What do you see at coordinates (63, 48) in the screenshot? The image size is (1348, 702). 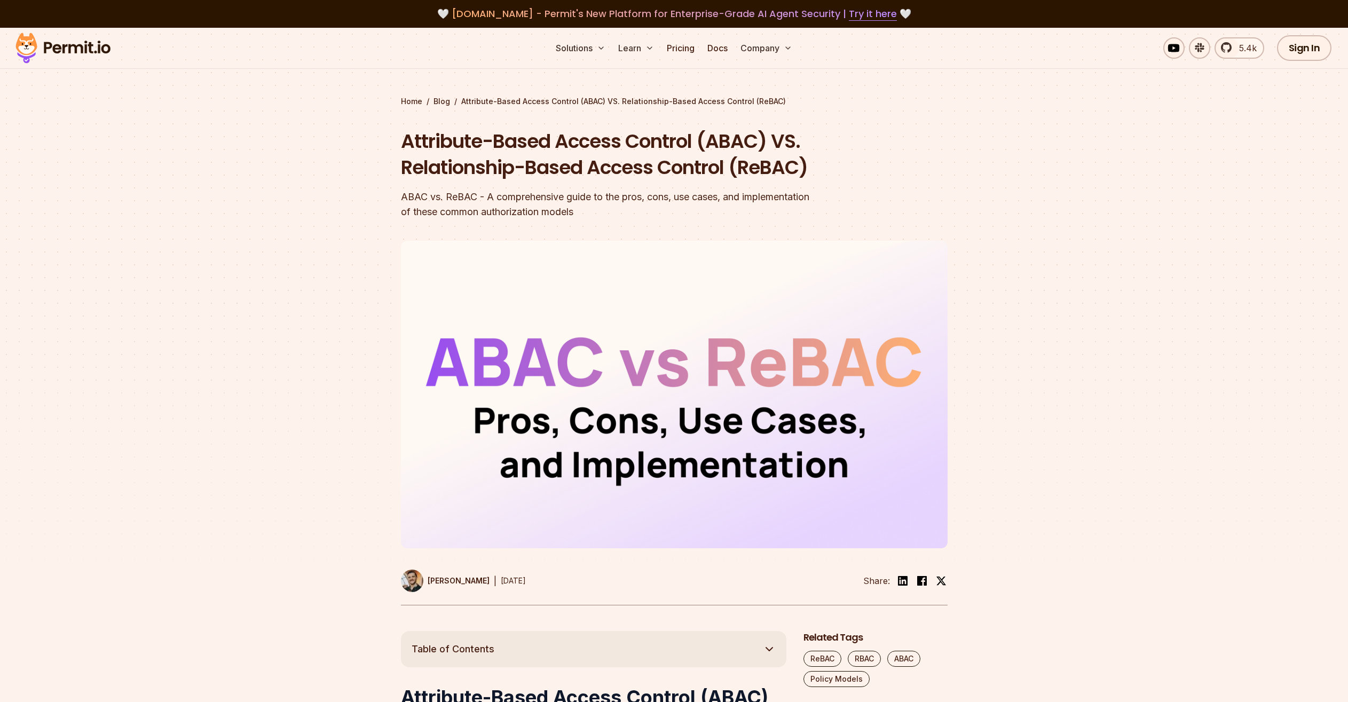 I see `img: Permit logo` at bounding box center [63, 48].